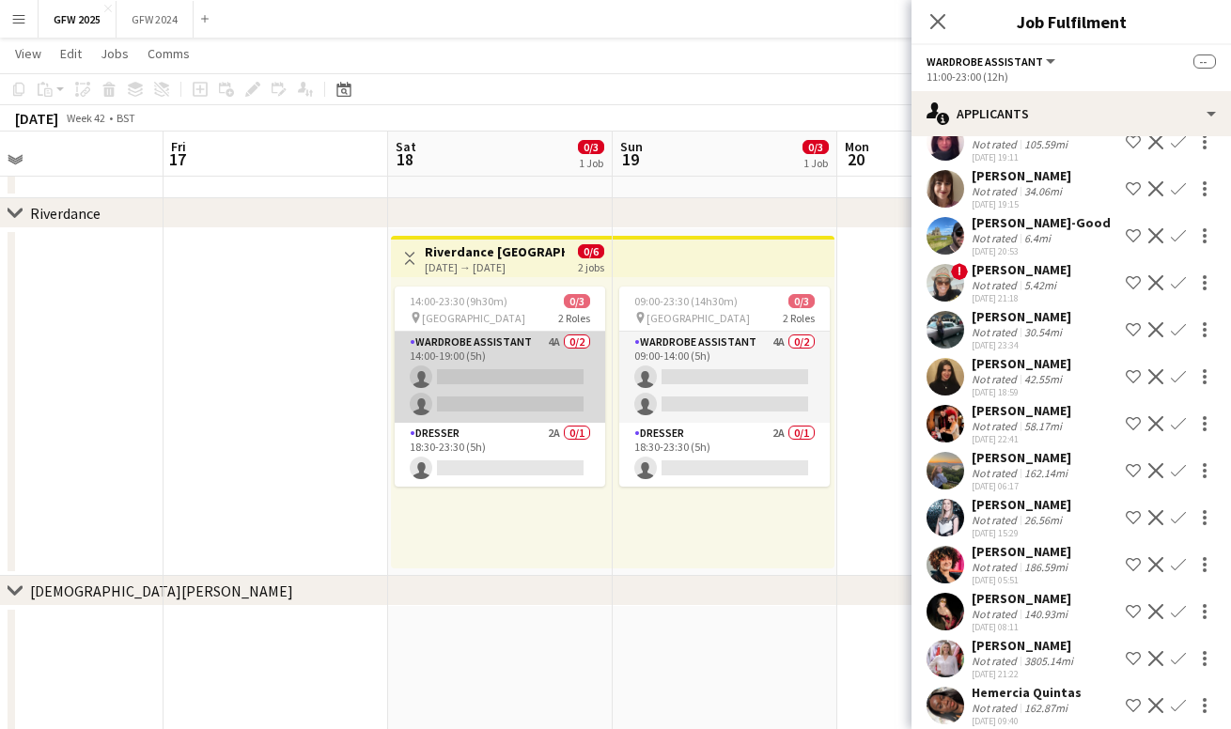 The width and height of the screenshot is (1231, 729). Describe the element at coordinates (1043, 426) in the screenshot. I see `div: 58.17mi` at that location.